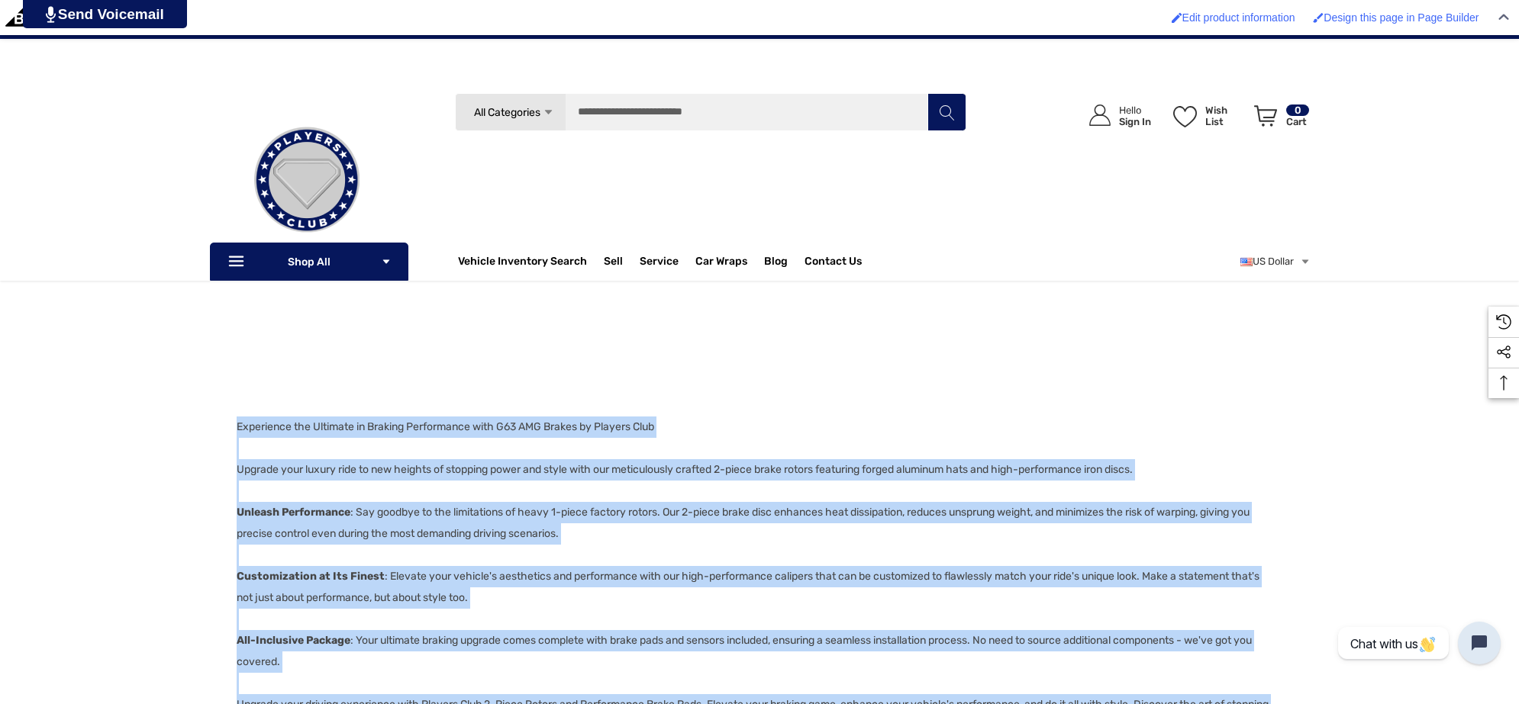  I want to click on a: Car Wraps, so click(730, 262).